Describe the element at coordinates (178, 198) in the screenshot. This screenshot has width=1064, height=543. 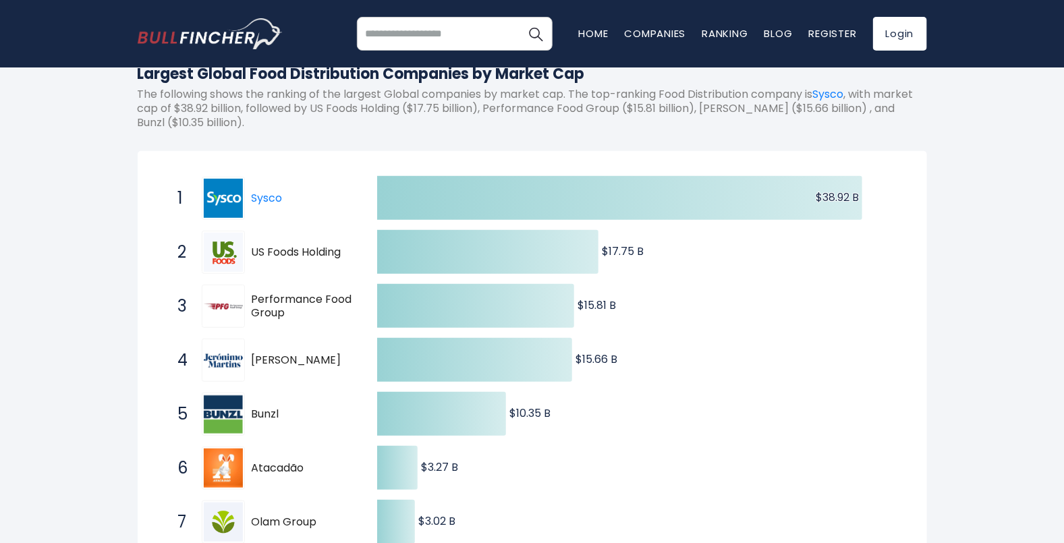
I see `span: 1` at that location.